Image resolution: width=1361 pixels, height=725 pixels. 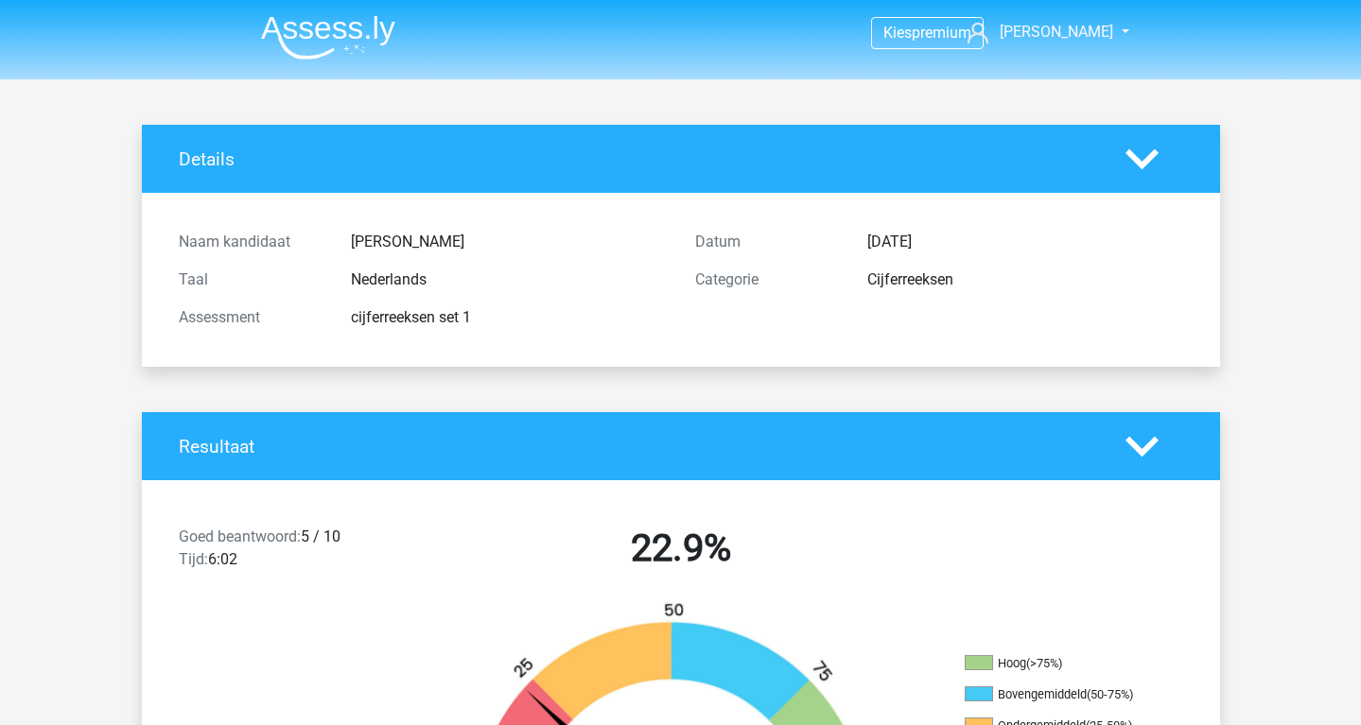 I want to click on h4: Details, so click(x=637, y=159).